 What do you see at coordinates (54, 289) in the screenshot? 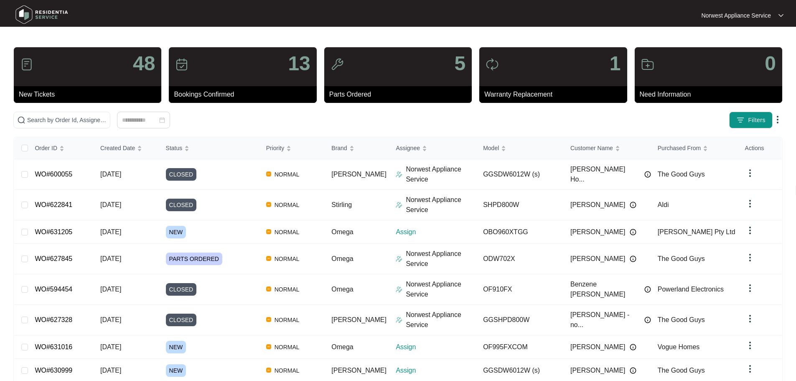
I see `a: WO#594454` at bounding box center [54, 289].